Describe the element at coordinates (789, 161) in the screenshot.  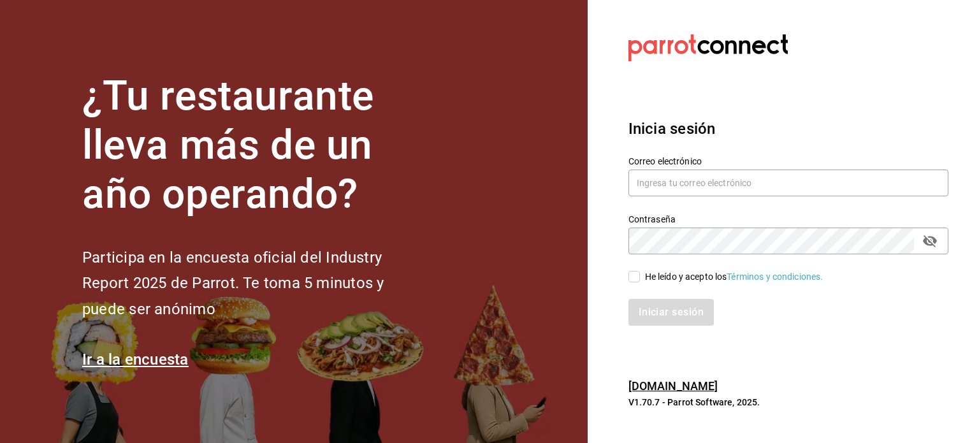
I see `label: Correo electrónico` at that location.